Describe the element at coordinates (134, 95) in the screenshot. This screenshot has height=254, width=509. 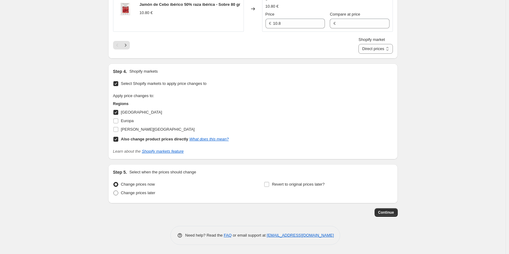
I see `span: Apply price changes to:` at that location.